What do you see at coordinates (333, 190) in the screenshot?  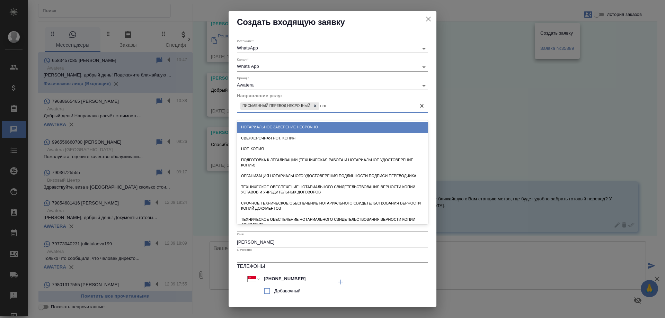 I see `div: Техническое обеспечение нотариального свидетельствования верности копий уставов и учредительных д...` at bounding box center [333, 190].